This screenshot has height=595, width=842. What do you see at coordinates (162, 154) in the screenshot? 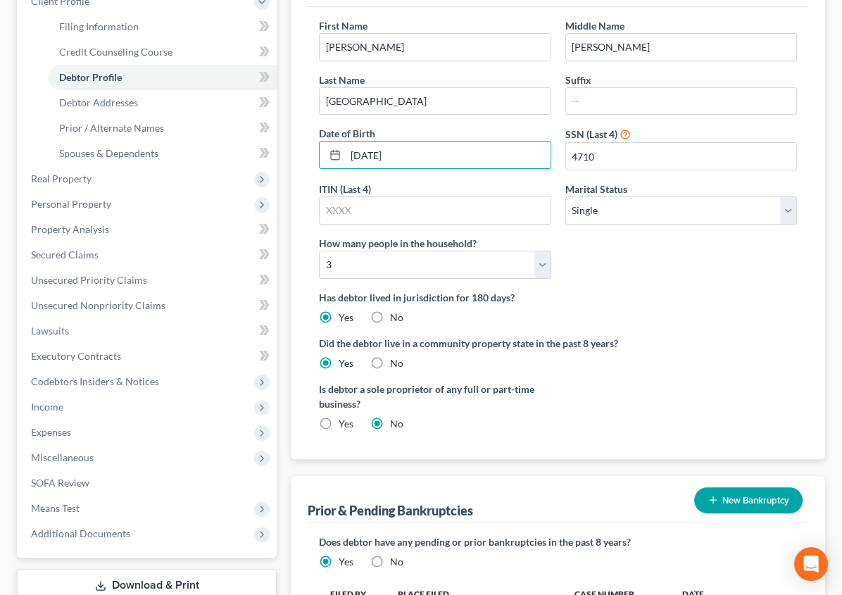
I see `a: Spouses & Dependents` at bounding box center [162, 154].